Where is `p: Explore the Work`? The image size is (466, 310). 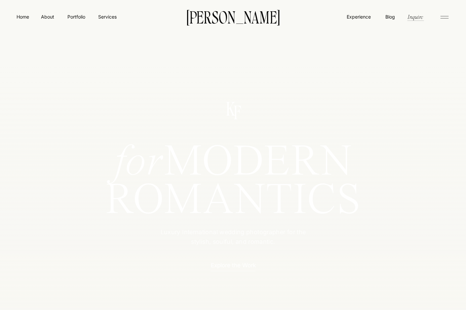 p: Explore the Work is located at coordinates (233, 264).